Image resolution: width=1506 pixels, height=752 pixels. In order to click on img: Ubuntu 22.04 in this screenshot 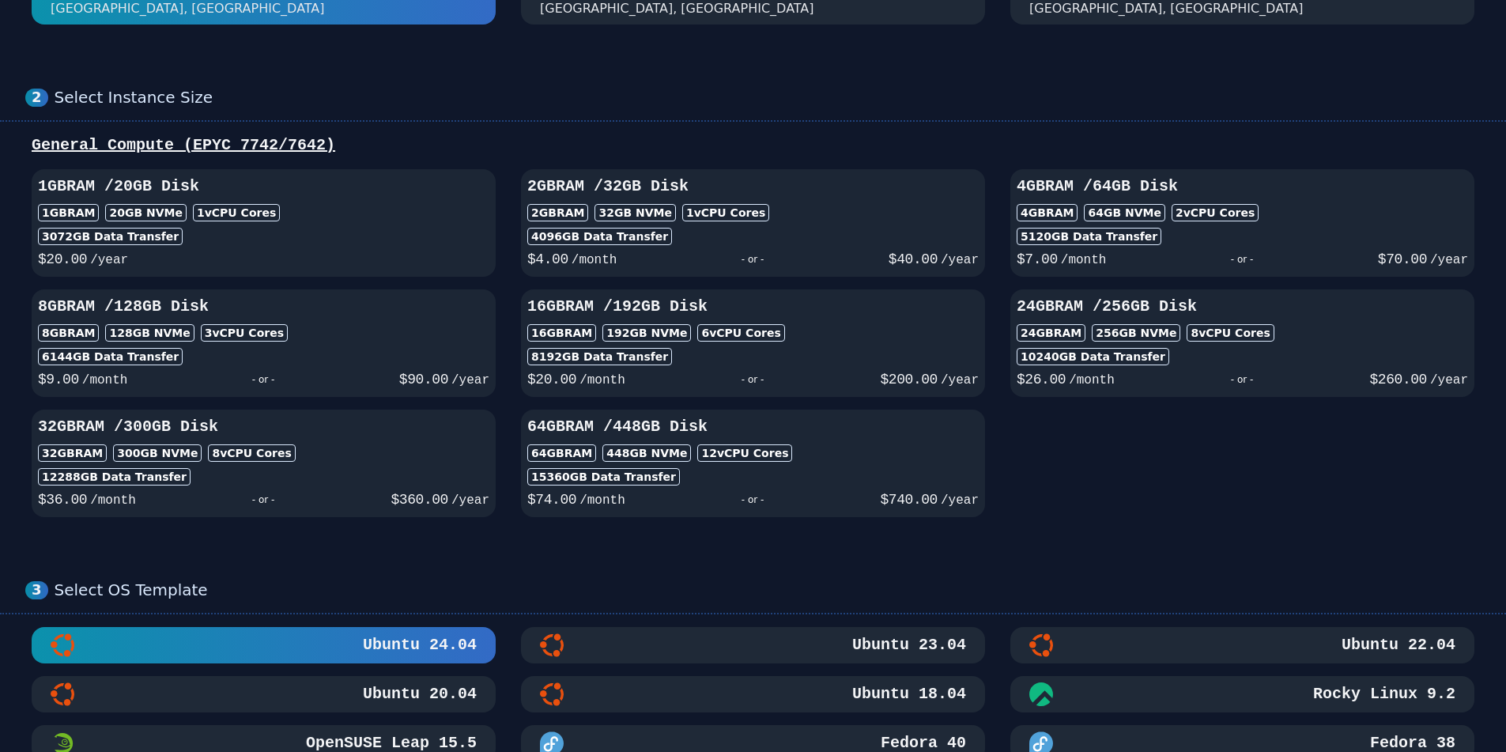, I will do `click(1041, 645)`.